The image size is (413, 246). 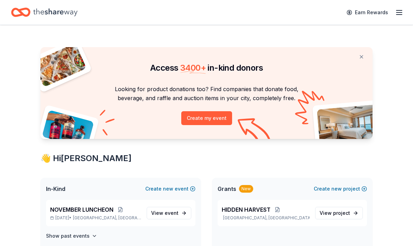 What do you see at coordinates (207, 93) in the screenshot?
I see `p: Looking for product donations too? Find companies that donate food, beverage, and raffle and auct...` at bounding box center [207, 93].